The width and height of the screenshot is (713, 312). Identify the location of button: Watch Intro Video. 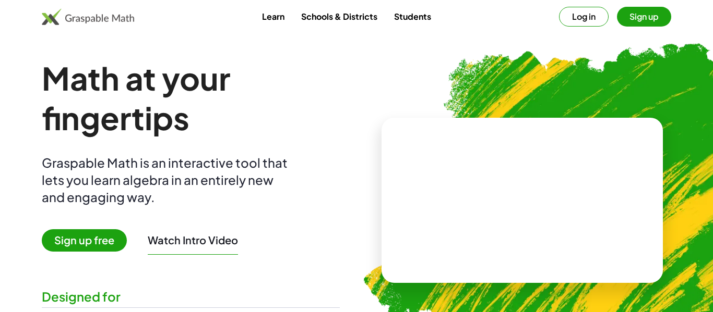
(192, 240).